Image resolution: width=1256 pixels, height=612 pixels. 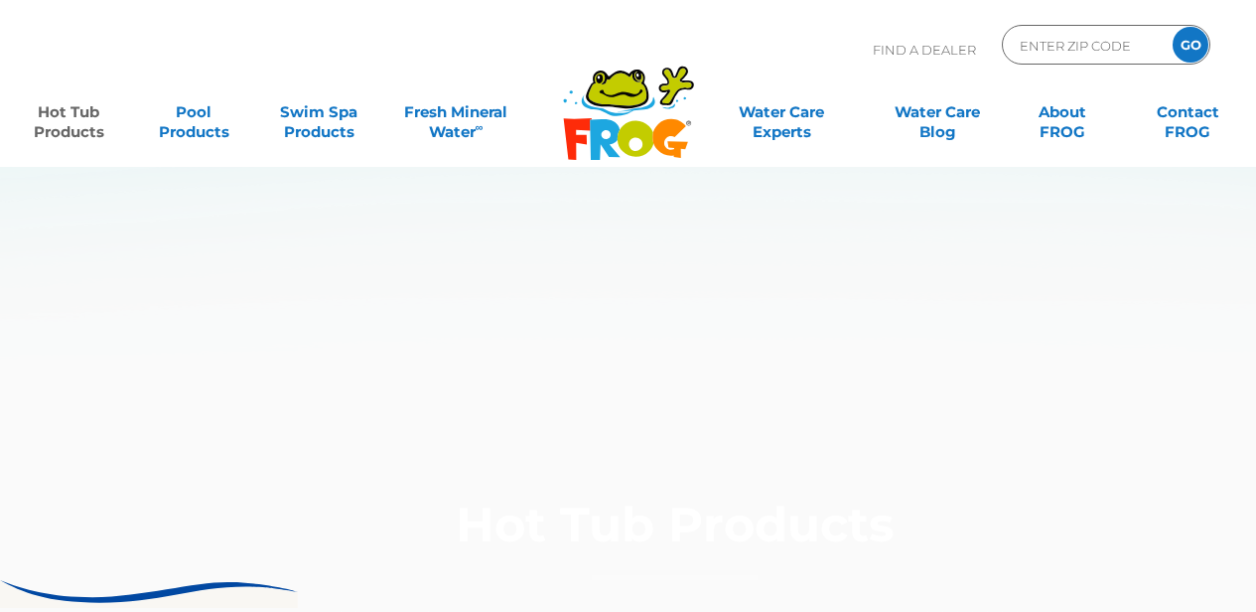 What do you see at coordinates (194, 112) in the screenshot?
I see `a: PoolProducts` at bounding box center [194, 112].